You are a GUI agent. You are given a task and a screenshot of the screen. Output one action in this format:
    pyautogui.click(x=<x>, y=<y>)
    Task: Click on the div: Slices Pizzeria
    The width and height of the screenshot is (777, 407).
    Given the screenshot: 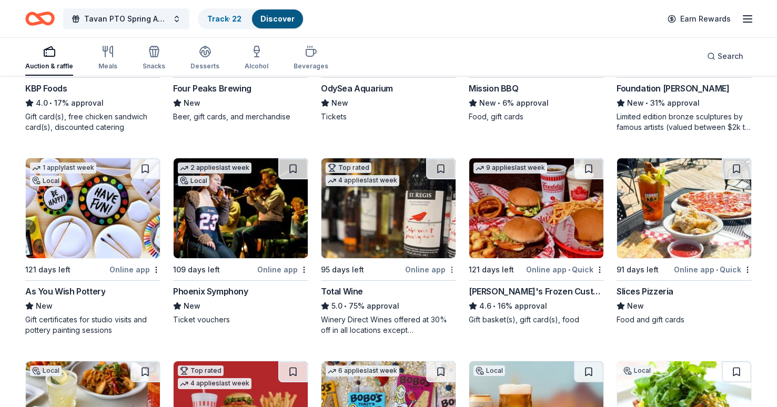 What is the action you would take?
    pyautogui.click(x=645, y=291)
    